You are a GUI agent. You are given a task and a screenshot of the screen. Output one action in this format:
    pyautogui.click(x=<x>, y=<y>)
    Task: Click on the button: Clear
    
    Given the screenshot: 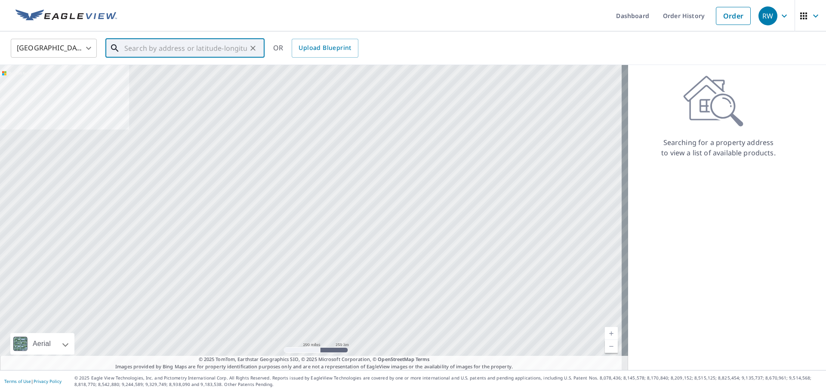 What is the action you would take?
    pyautogui.click(x=253, y=48)
    